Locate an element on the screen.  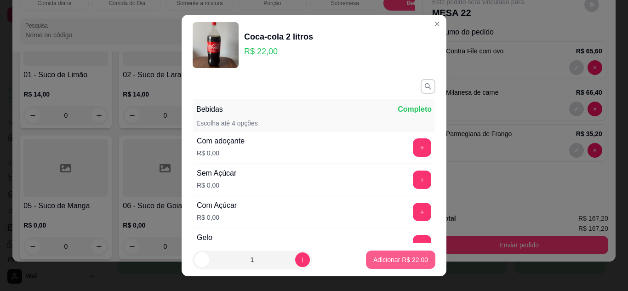
img: product-image is located at coordinates (216, 45).